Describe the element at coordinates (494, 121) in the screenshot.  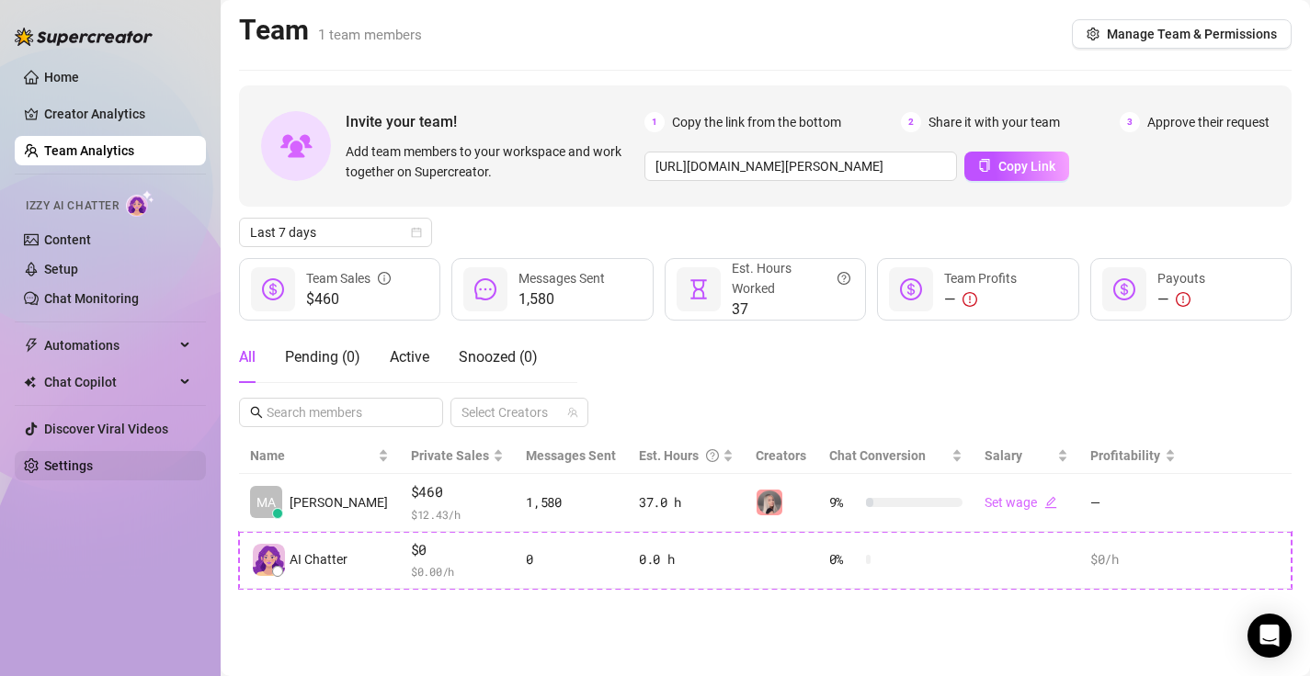
I see `span: Invite your team!` at that location.